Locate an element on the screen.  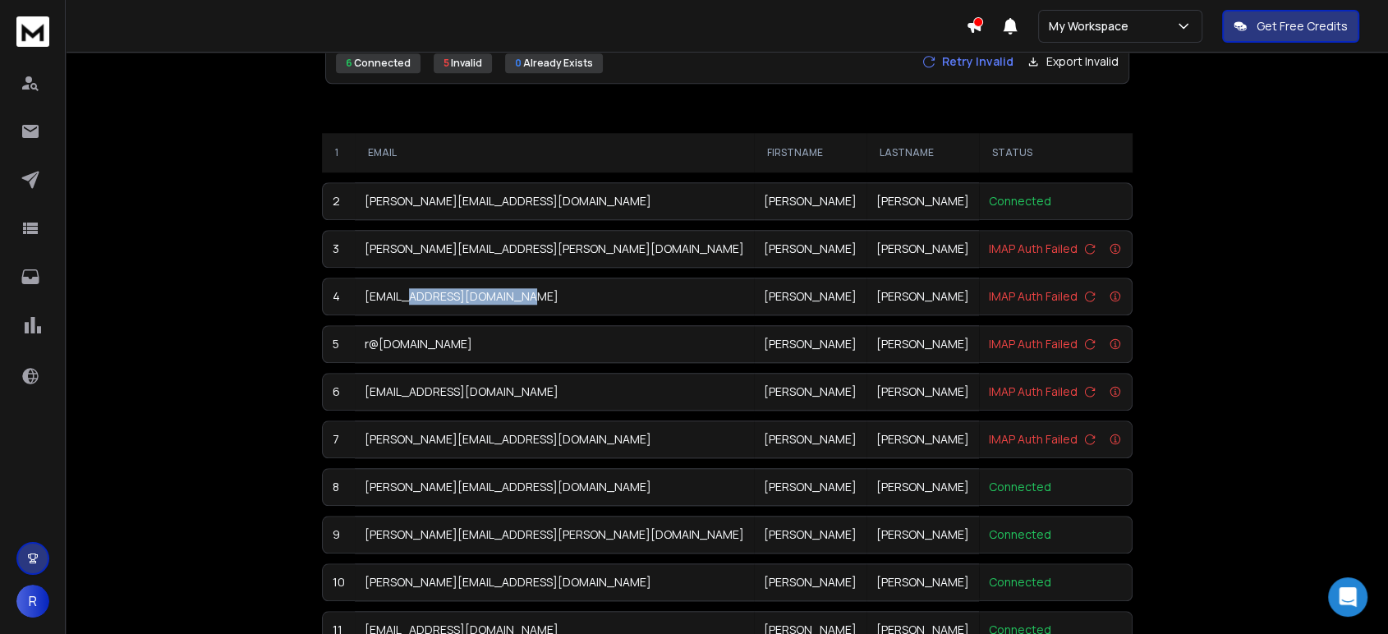
p: Connected is located at coordinates (378, 63).